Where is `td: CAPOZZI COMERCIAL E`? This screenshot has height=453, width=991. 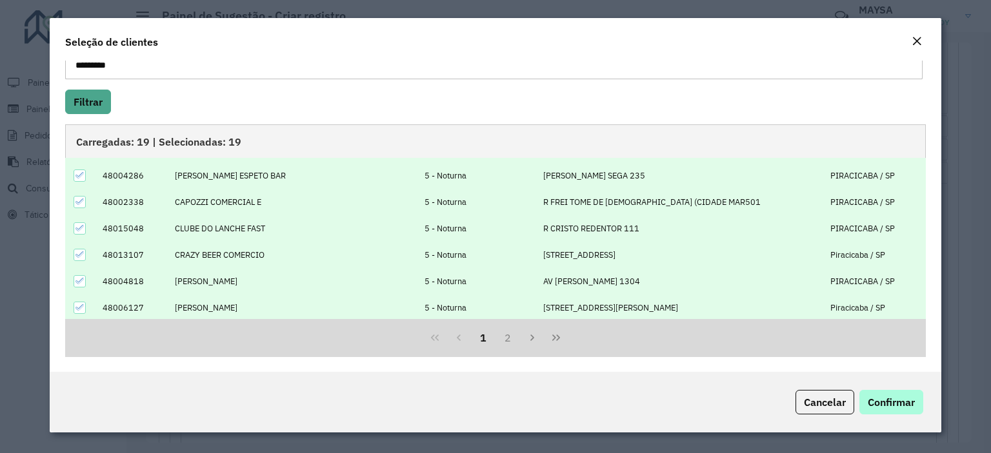
td: CAPOZZI COMERCIAL E is located at coordinates (293, 202).